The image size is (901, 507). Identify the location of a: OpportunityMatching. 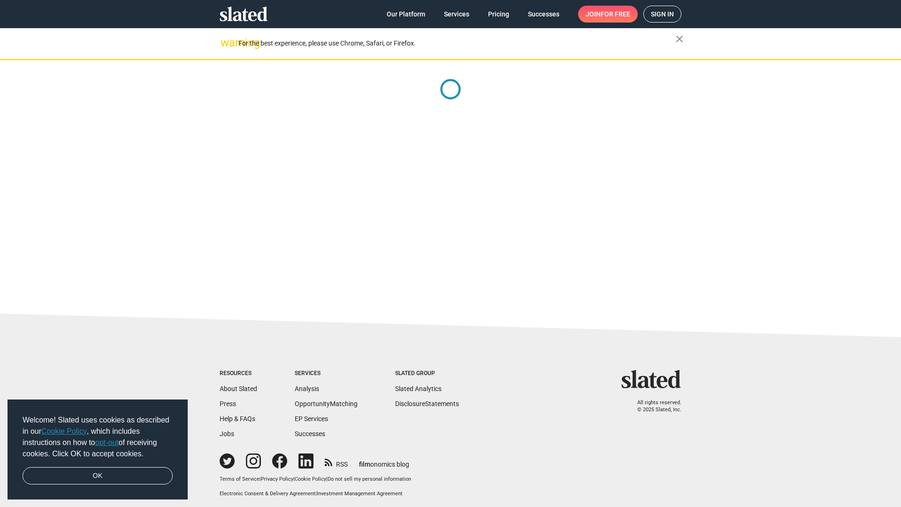
(326, 404).